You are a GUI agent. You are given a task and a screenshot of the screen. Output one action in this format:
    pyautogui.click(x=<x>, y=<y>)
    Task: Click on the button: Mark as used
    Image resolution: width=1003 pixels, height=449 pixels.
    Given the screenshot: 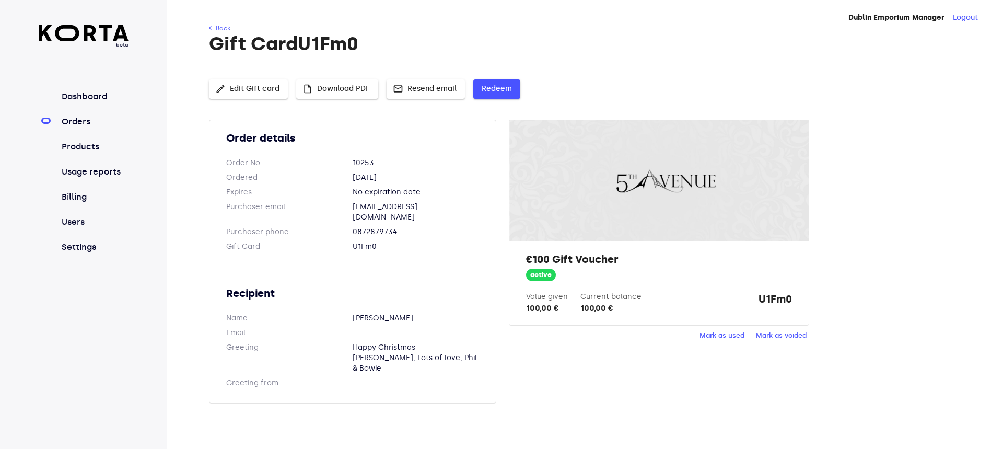 What is the action you would take?
    pyautogui.click(x=722, y=335)
    